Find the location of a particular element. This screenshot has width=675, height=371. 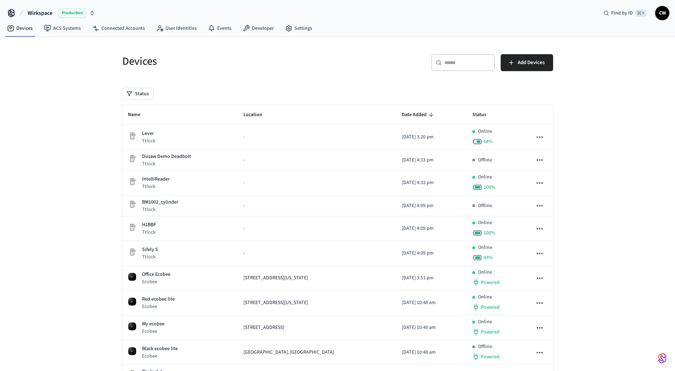

h5: Devices is located at coordinates (228, 61).